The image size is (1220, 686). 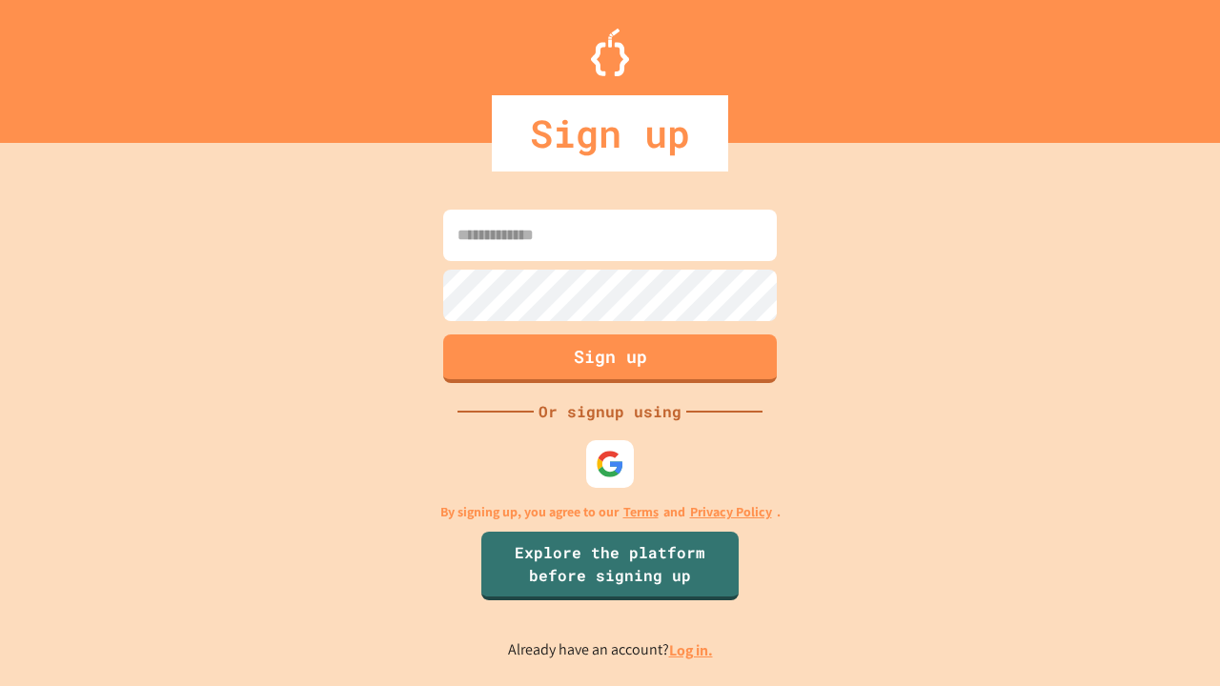 I want to click on a: Terms, so click(x=640, y=512).